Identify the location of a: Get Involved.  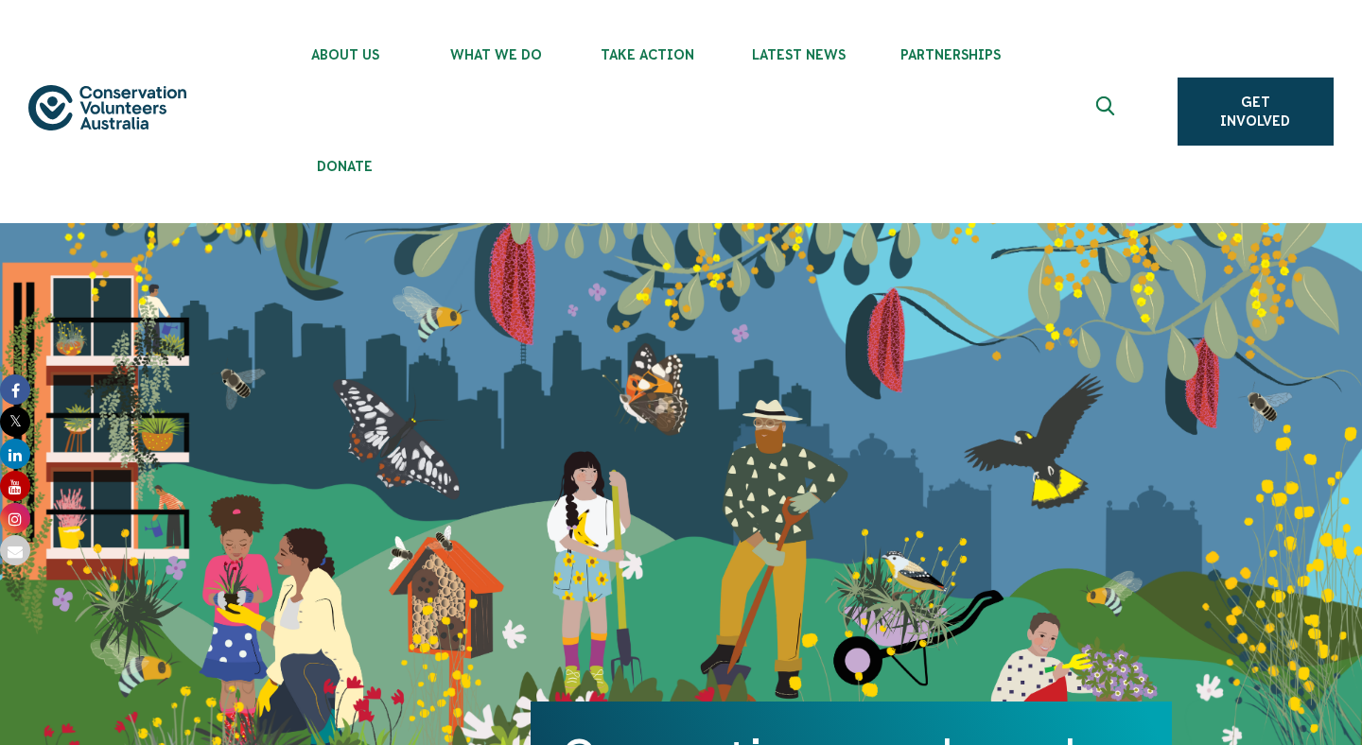
(1255, 112).